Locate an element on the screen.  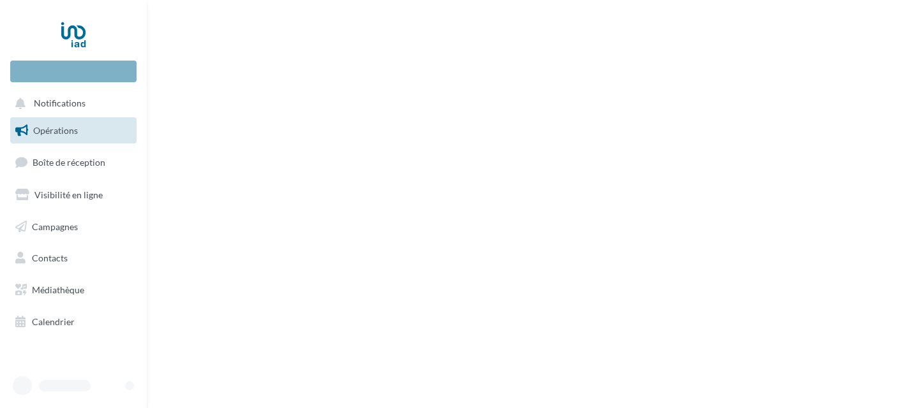
a: Calendrier is located at coordinates (73, 322).